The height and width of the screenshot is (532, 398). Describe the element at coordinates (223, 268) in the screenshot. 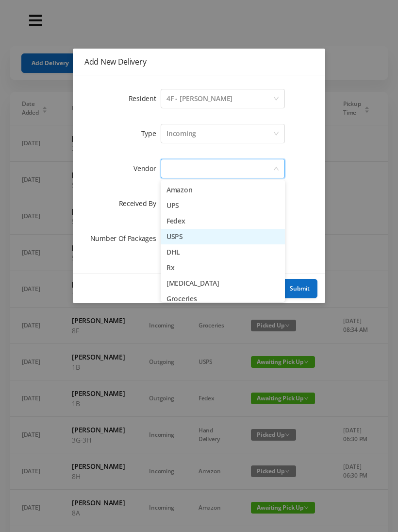

I see `li: Rx` at that location.